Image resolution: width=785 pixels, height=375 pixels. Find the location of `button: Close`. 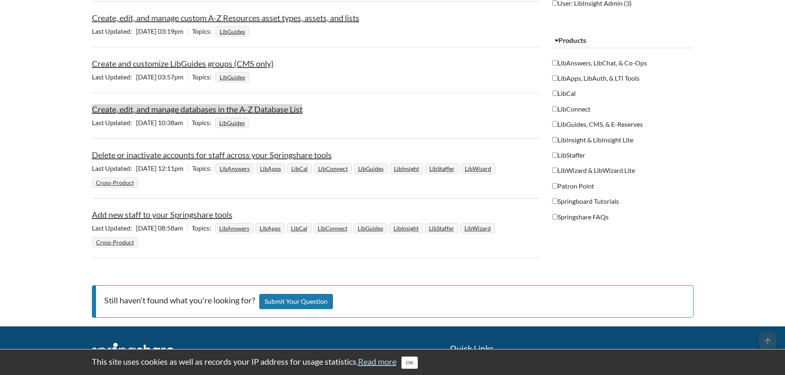

button: Close is located at coordinates (409, 363).